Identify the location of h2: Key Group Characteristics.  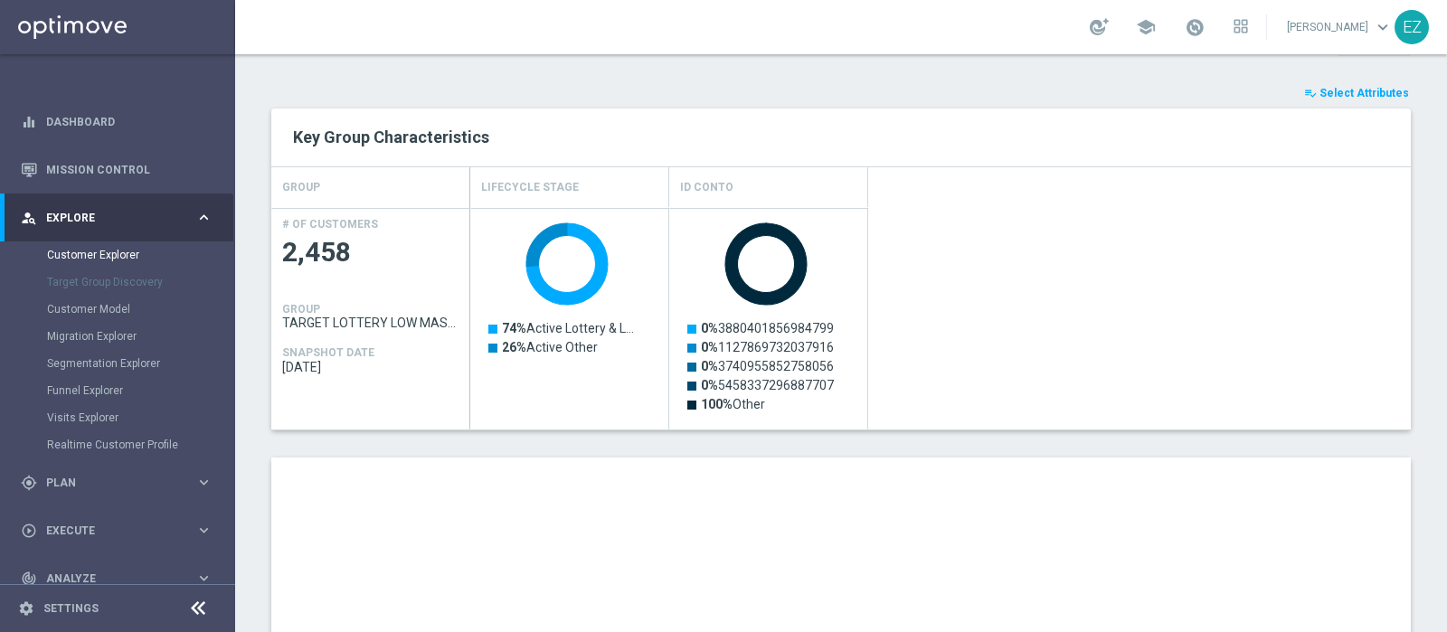
(841, 138).